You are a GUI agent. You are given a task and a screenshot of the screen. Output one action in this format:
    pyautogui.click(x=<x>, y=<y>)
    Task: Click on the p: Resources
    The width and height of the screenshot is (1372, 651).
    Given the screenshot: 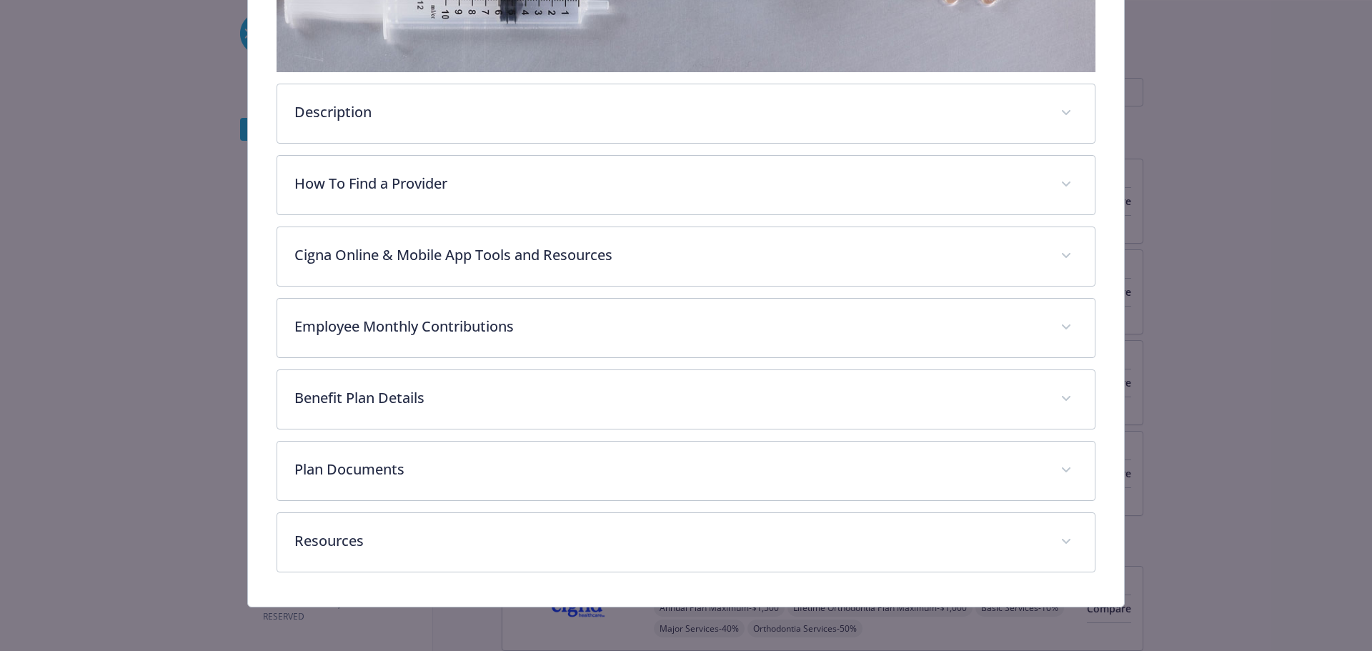 What is the action you would take?
    pyautogui.click(x=669, y=541)
    